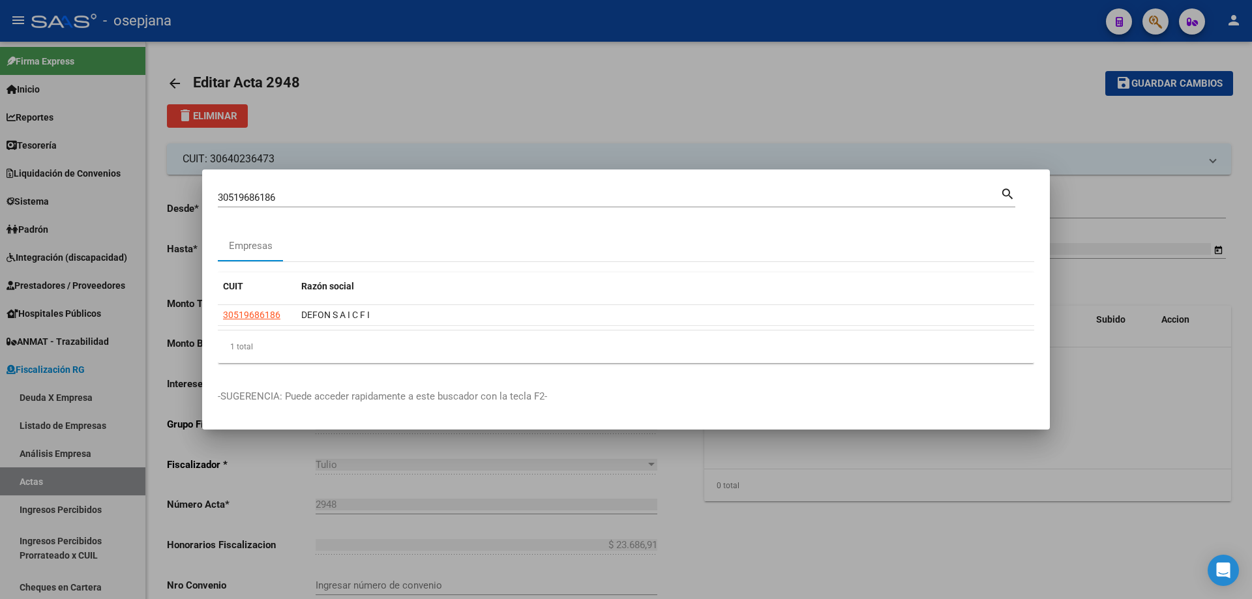 The width and height of the screenshot is (1252, 599). I want to click on span: CUIT, so click(233, 286).